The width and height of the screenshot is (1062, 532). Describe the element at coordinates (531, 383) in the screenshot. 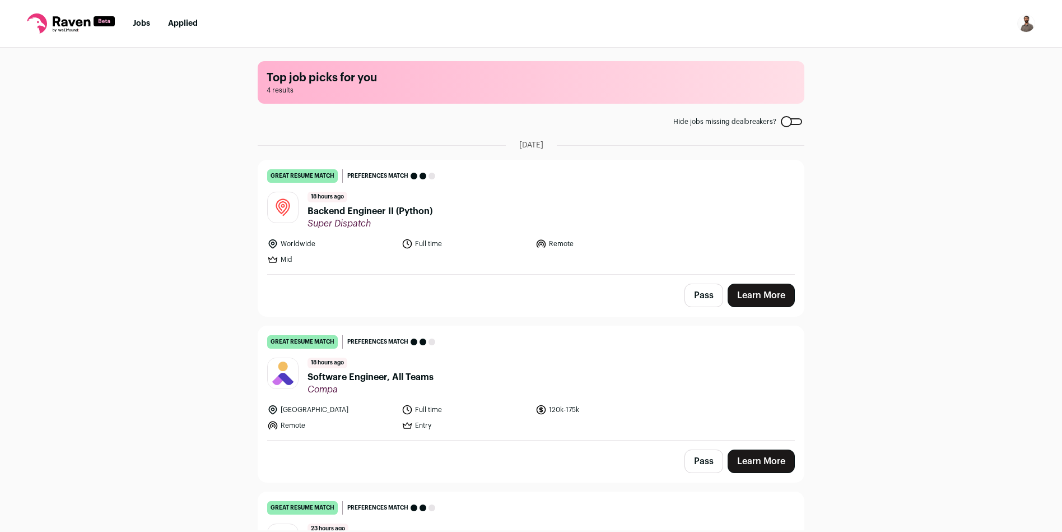

I see `a: great resume match Preferences match 18 hours ago Software Engineer, All Teams Compa [GEOGRAPHIC_...` at that location.